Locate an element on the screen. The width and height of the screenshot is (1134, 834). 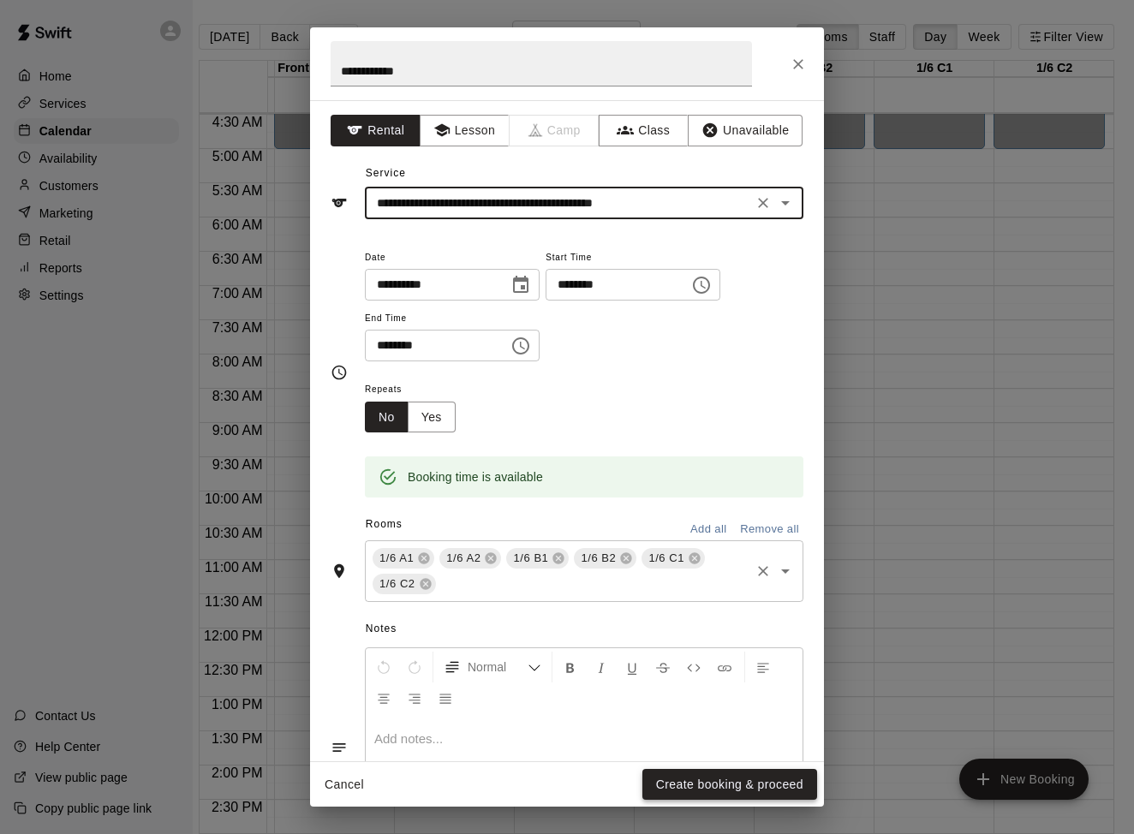
button: No is located at coordinates (386, 417).